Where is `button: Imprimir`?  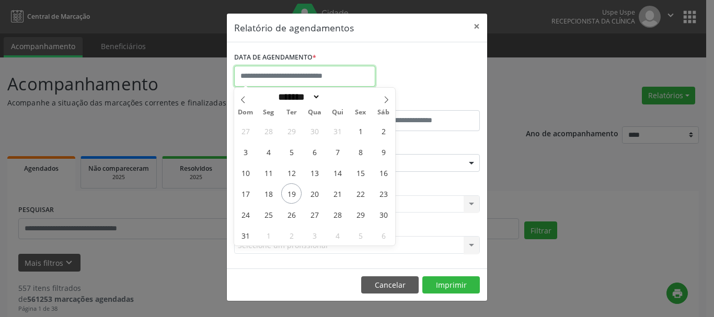 button: Imprimir is located at coordinates (451, 285).